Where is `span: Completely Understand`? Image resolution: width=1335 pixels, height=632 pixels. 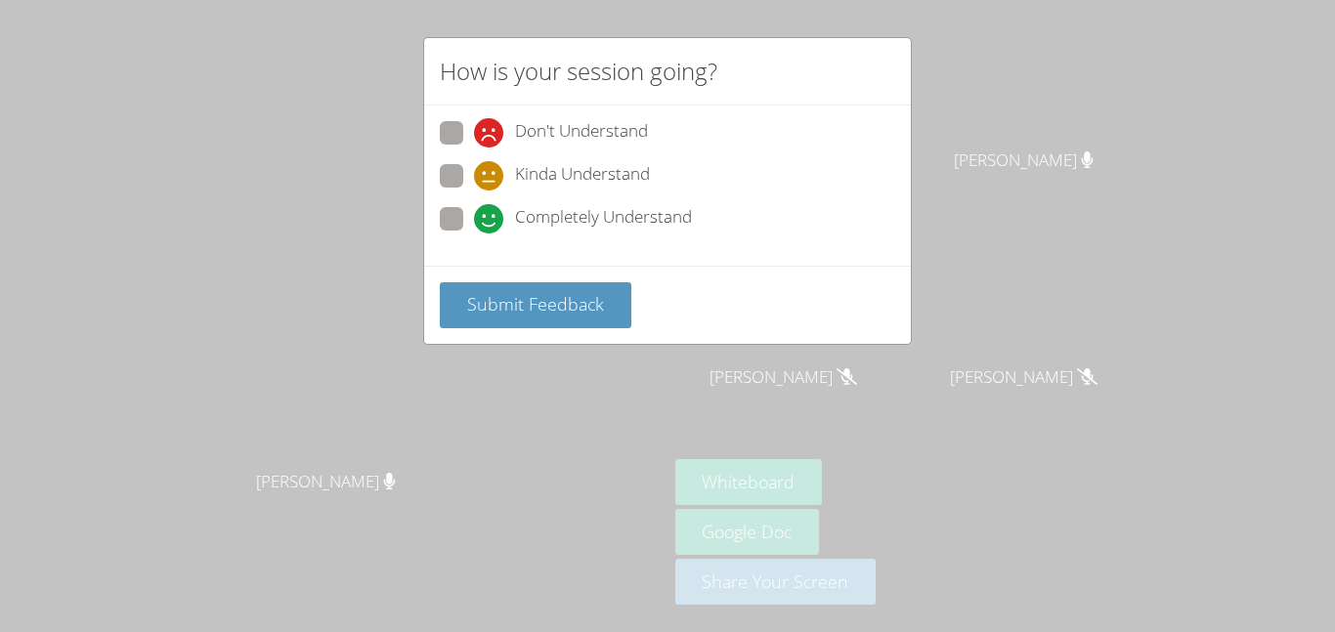
span: Completely Understand is located at coordinates (603, 219).